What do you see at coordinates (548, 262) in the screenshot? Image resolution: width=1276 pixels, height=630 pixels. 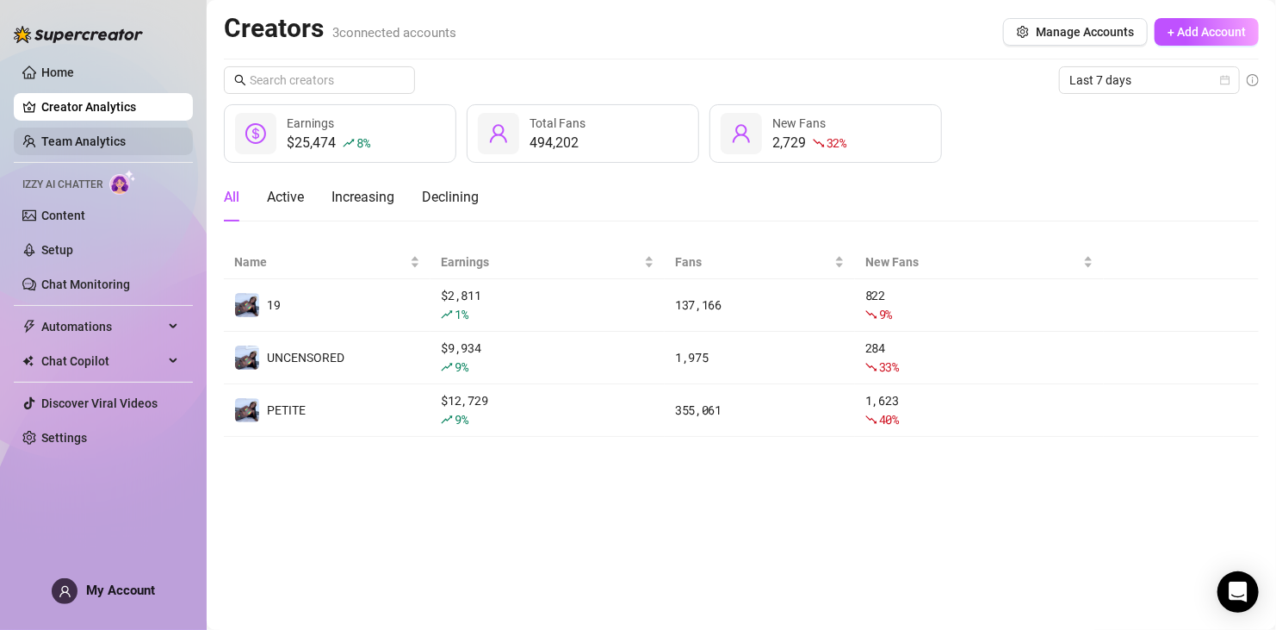 I see `th: Earnings` at bounding box center [548, 262].